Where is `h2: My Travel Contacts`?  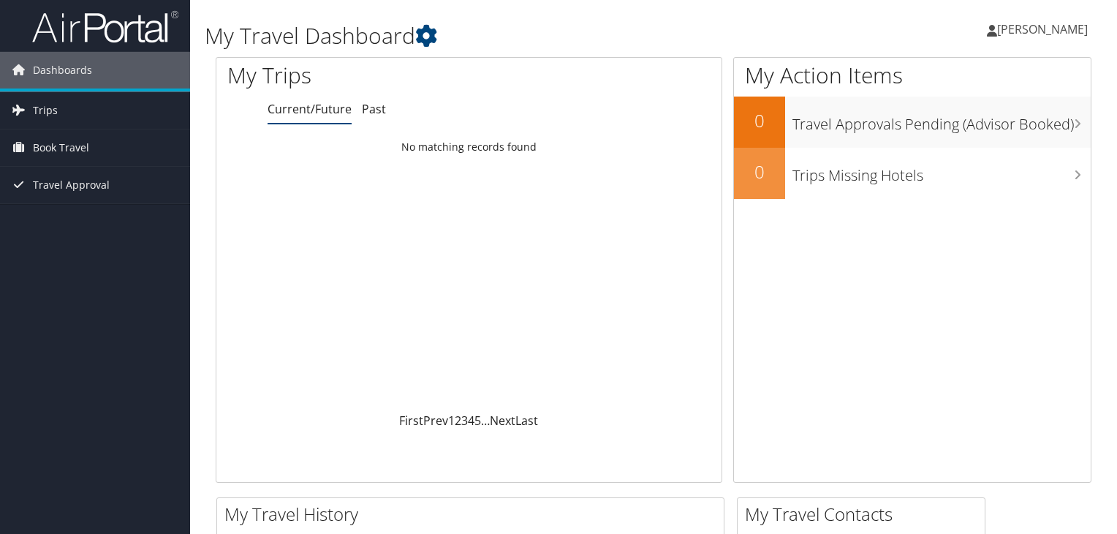 h2: My Travel Contacts is located at coordinates (865, 514).